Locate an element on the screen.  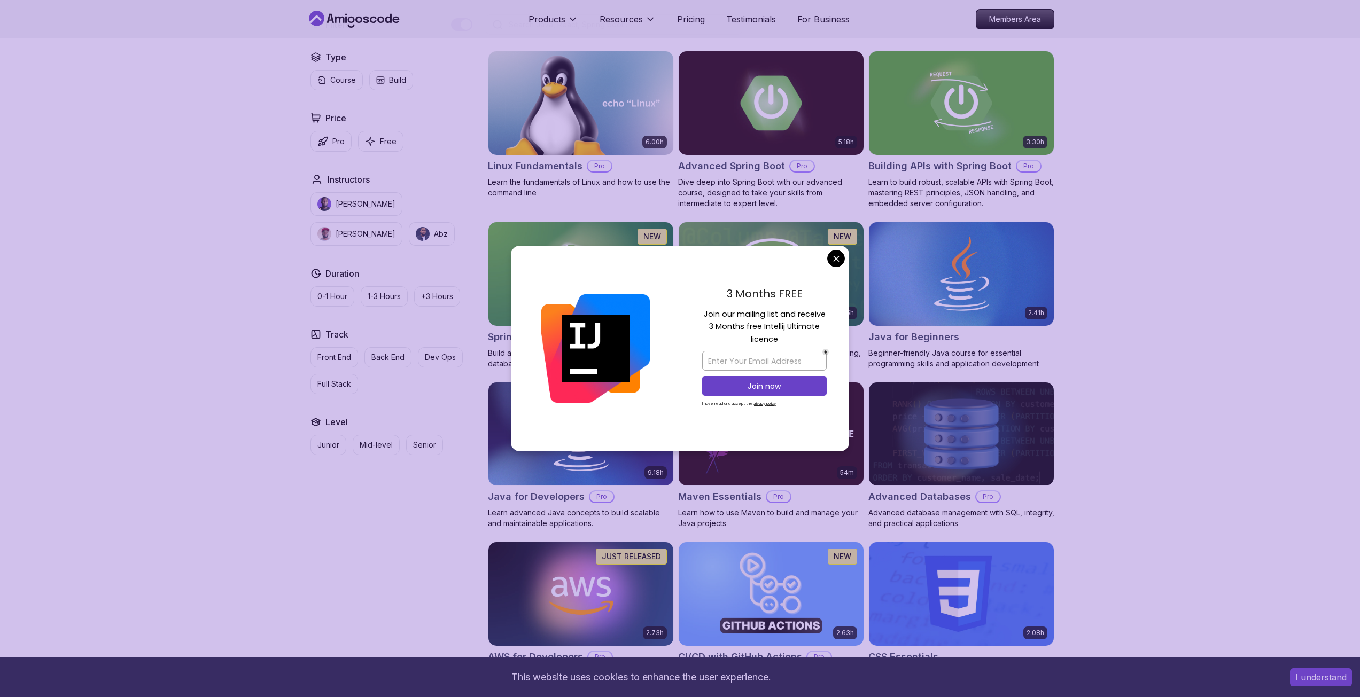
a: Building APIs with Spring Boot card3.30hBuilding APIs with Spring BootProLearn to build robust, s... is located at coordinates (961, 130).